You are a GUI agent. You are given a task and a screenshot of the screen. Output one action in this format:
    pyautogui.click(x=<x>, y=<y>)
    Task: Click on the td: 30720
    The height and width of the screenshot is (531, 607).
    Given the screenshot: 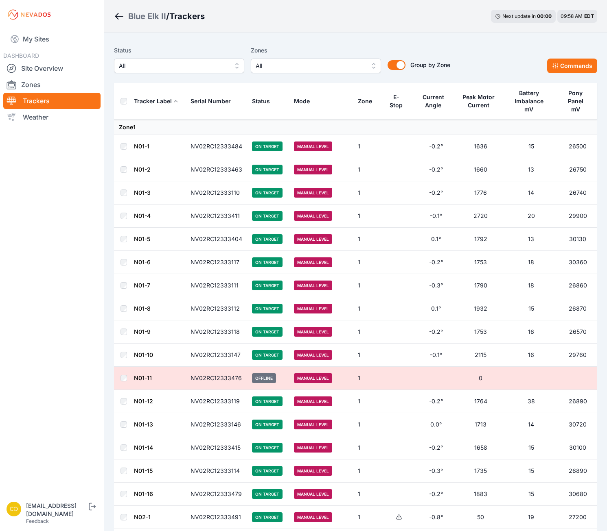 What is the action you would take?
    pyautogui.click(x=577, y=425)
    